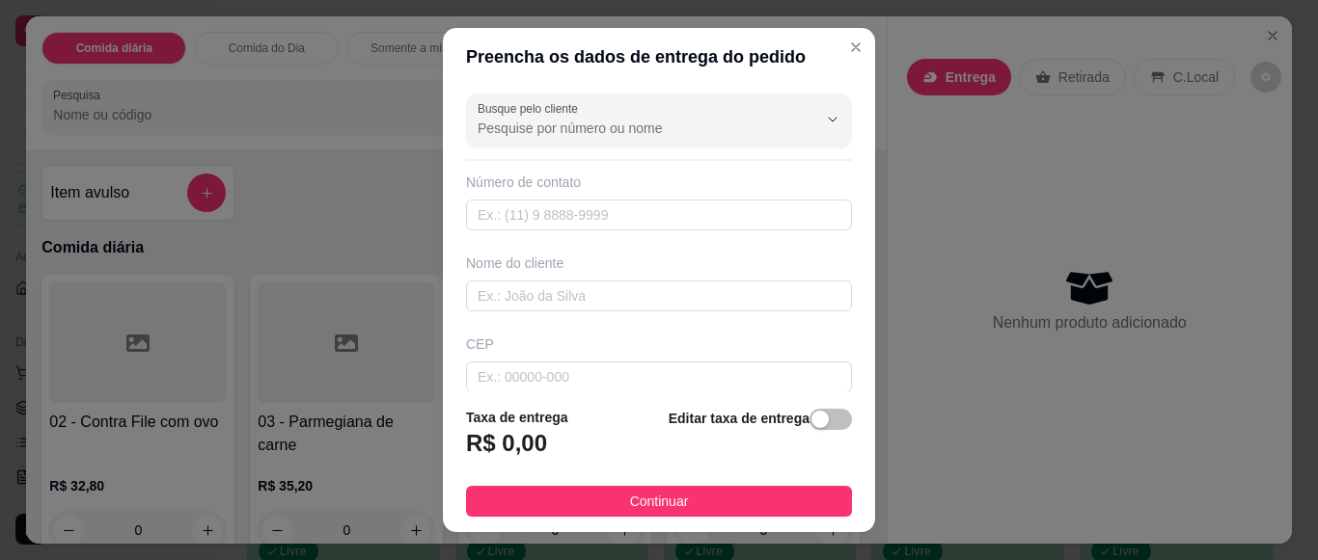  I want to click on strong: Taxa de entrega, so click(517, 418).